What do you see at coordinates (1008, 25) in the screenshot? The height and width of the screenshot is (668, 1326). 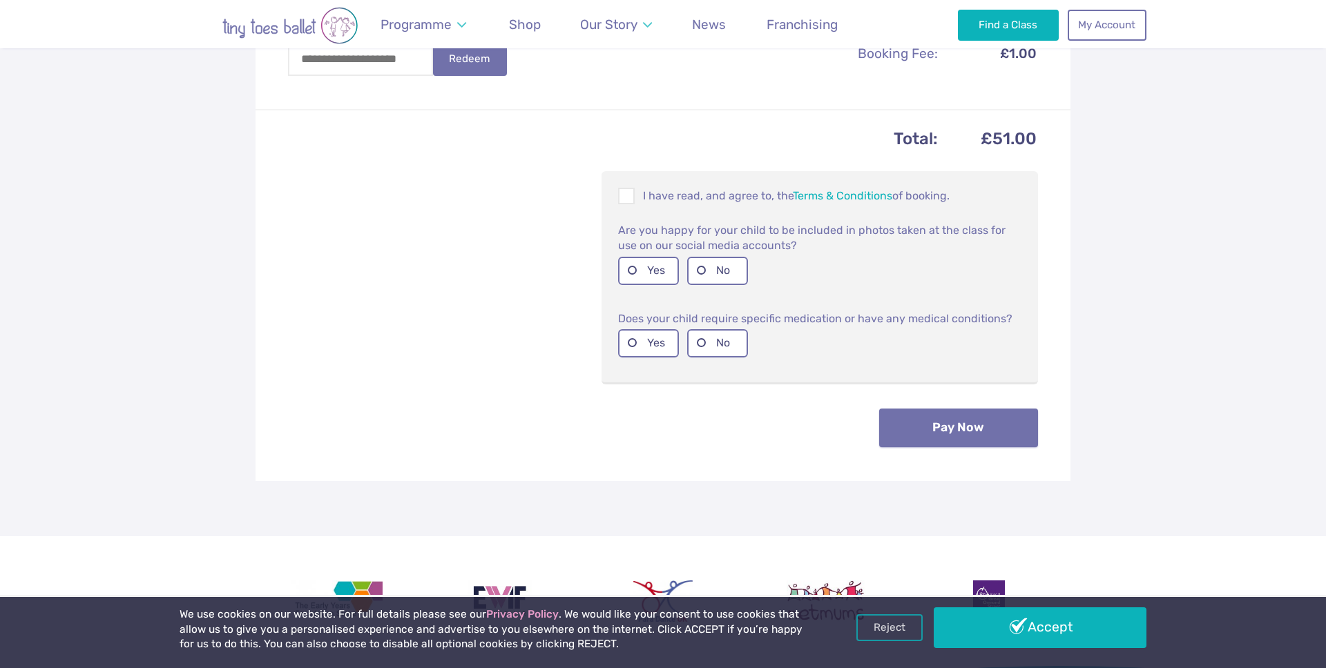 I see `a: Find a Class` at bounding box center [1008, 25].